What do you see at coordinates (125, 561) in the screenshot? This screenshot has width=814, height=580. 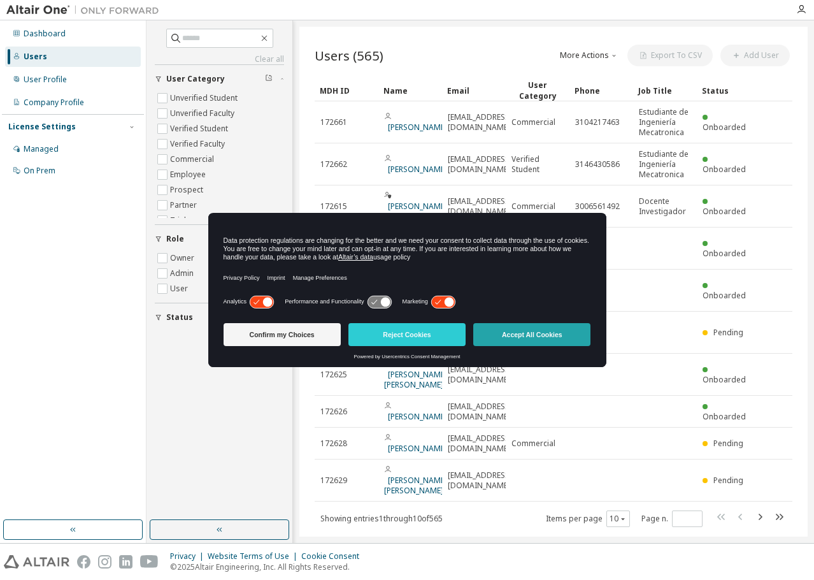 I see `img: linkedin.svg` at bounding box center [125, 561].